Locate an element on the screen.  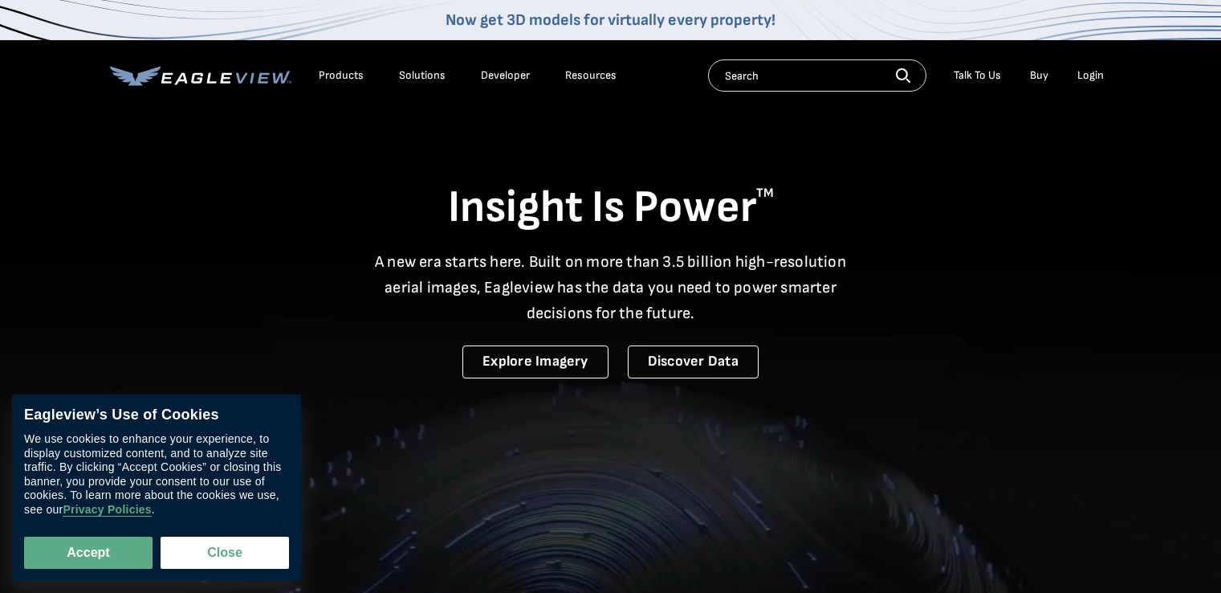
a: Developer is located at coordinates (505, 75).